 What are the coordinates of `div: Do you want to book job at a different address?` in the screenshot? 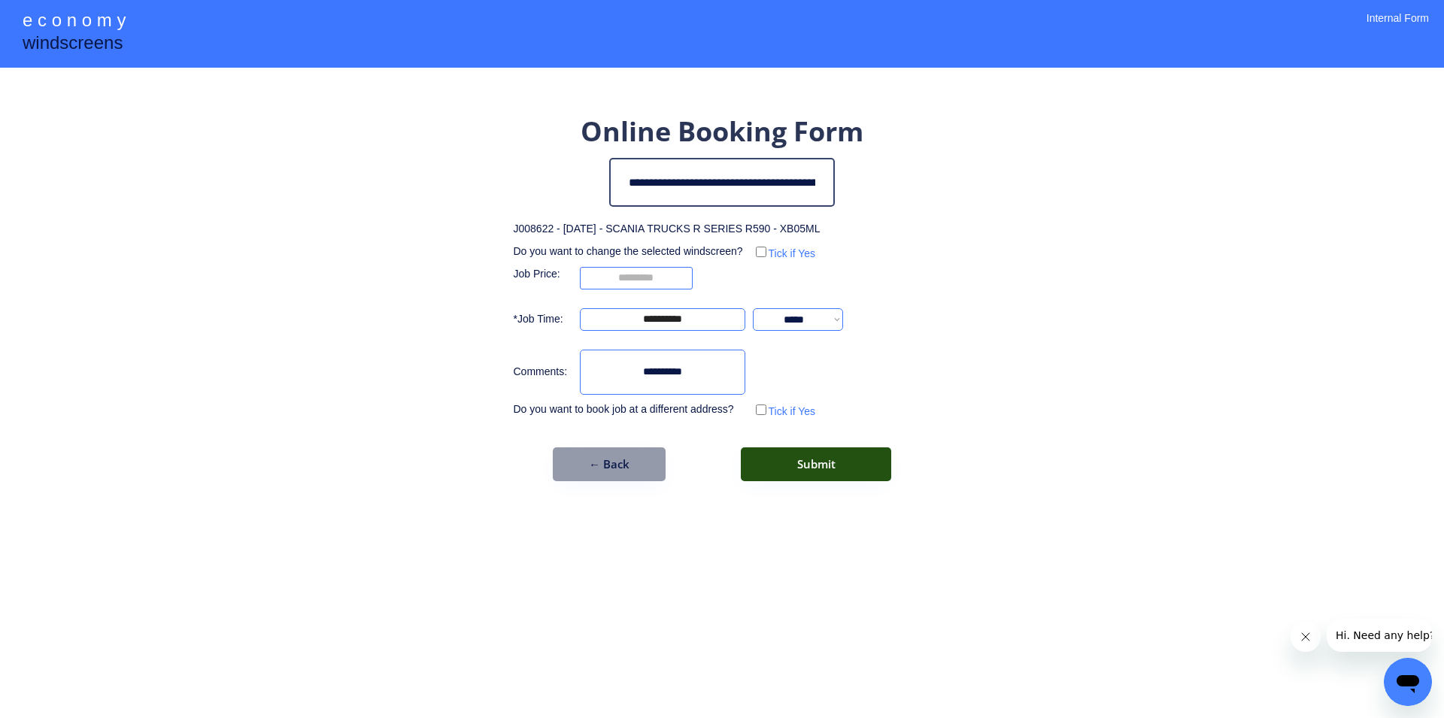 It's located at (629, 410).